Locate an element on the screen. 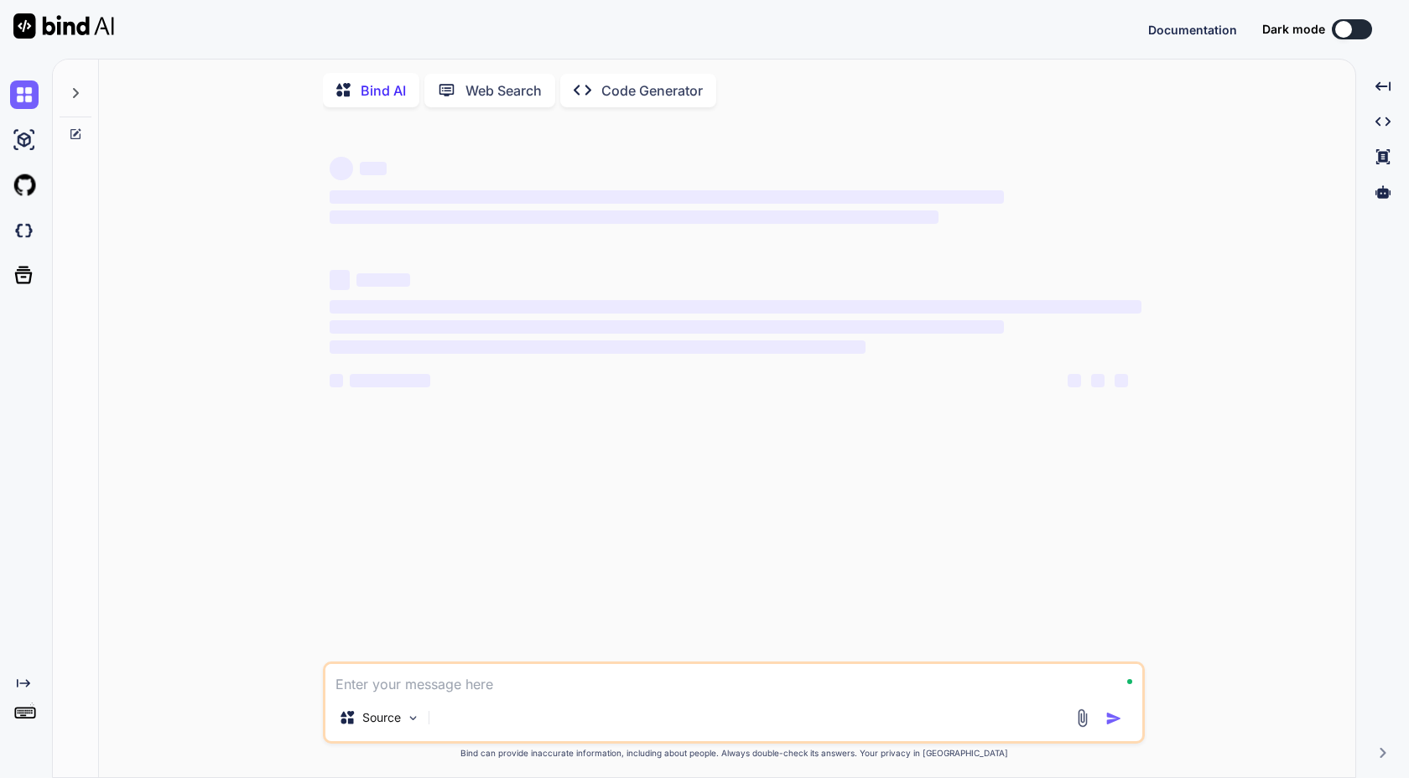 The height and width of the screenshot is (778, 1409). img: chat is located at coordinates (24, 95).